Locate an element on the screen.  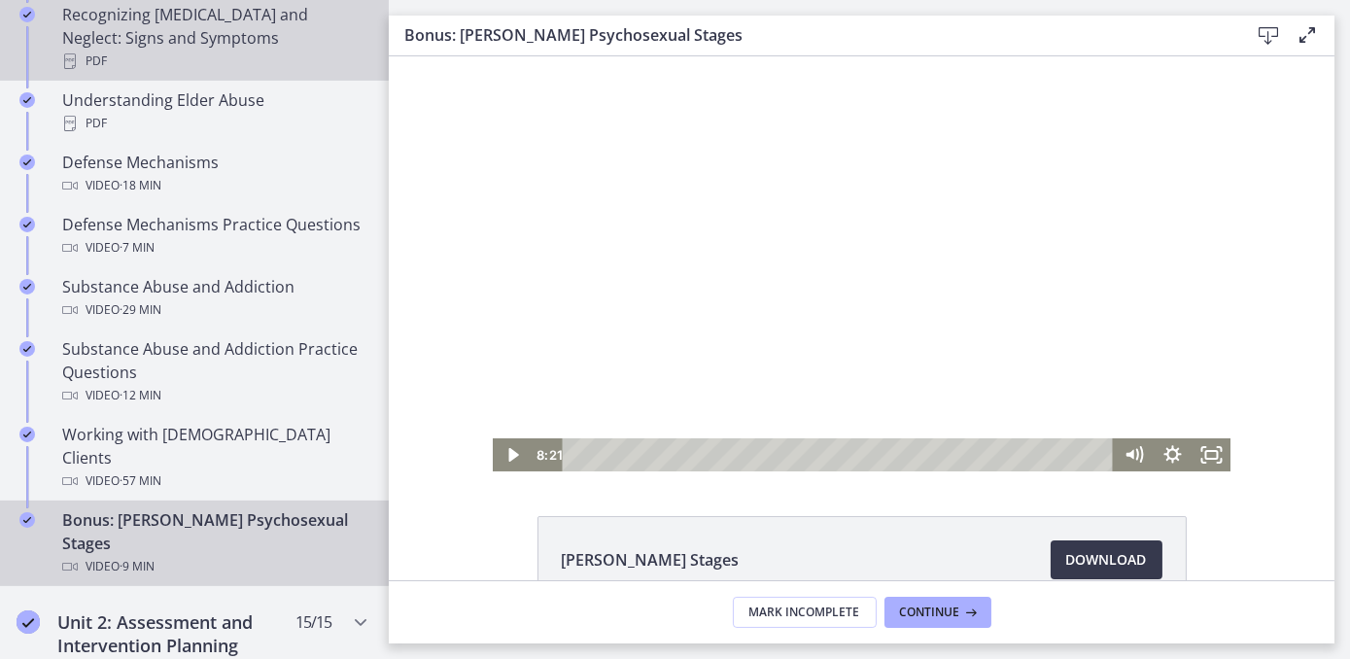
span: Mark Incomplete is located at coordinates (805, 613).